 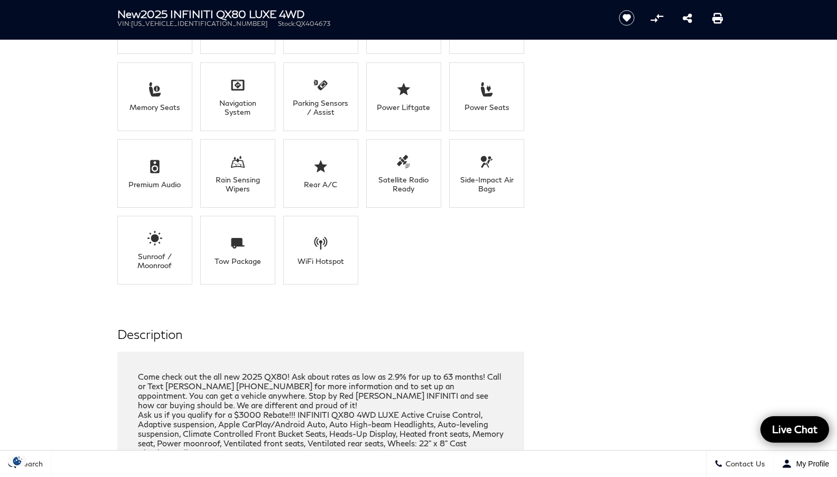 What do you see at coordinates (321, 334) in the screenshot?
I see `h2: Description` at bounding box center [321, 334].